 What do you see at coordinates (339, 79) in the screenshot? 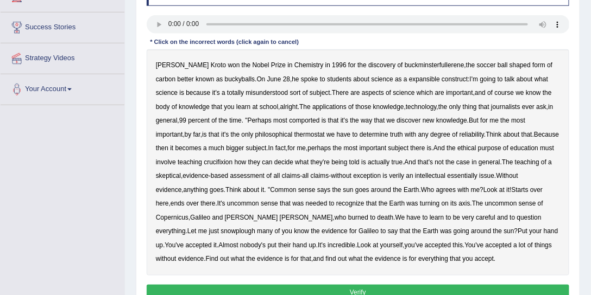
I see `b: students` at bounding box center [339, 79].